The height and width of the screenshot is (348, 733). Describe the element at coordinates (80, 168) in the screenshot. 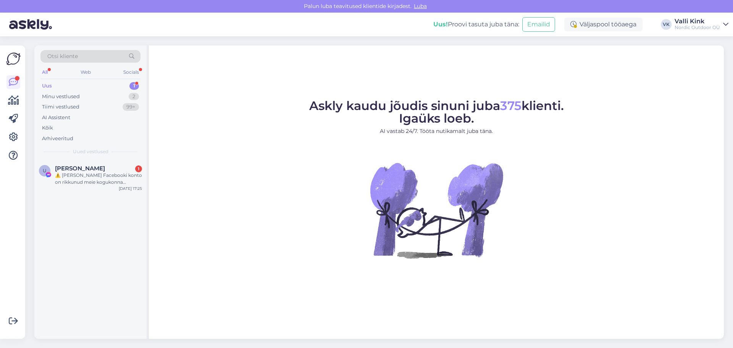

I see `span: Udeh Victor` at that location.